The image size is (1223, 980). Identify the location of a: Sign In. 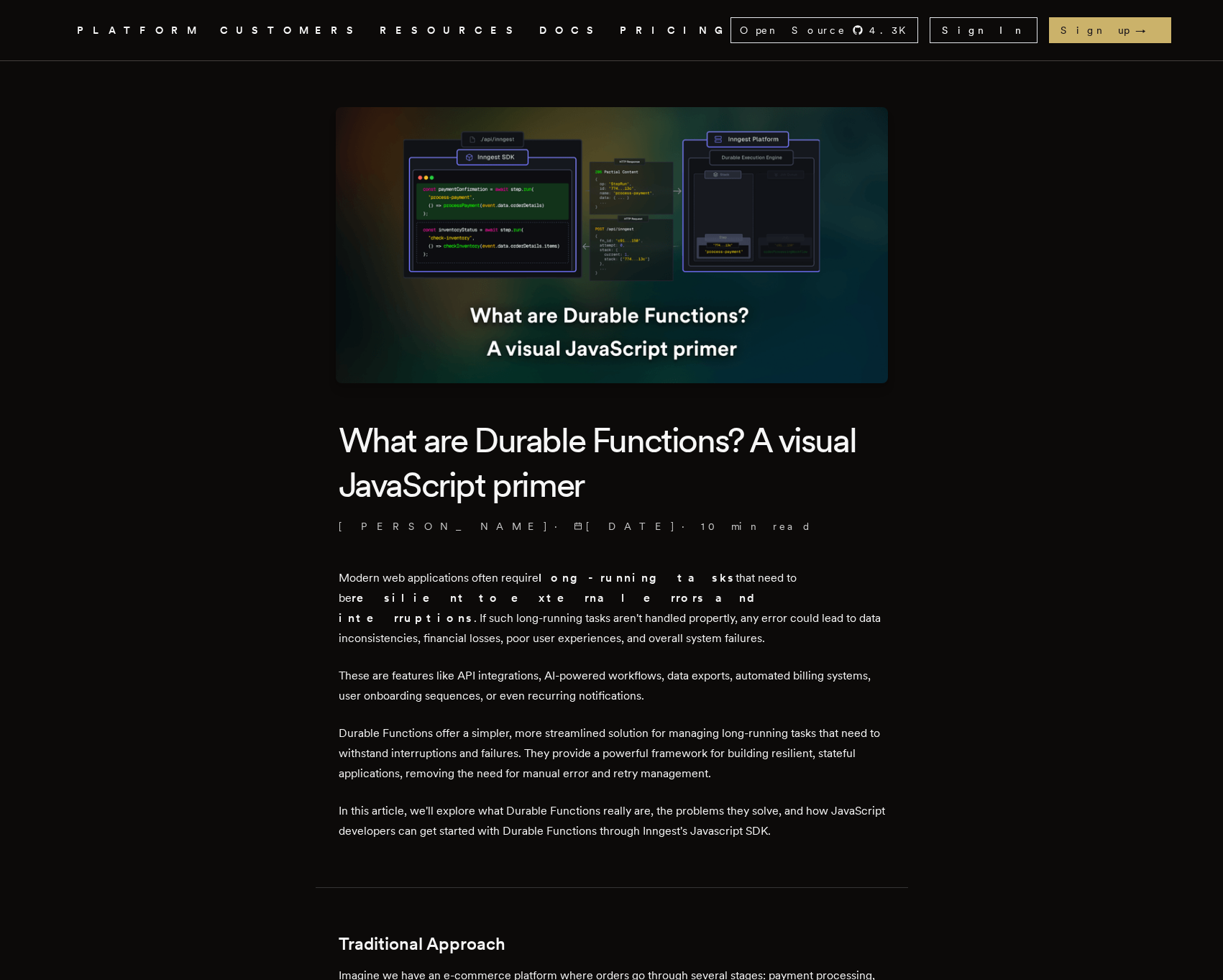
(984, 30).